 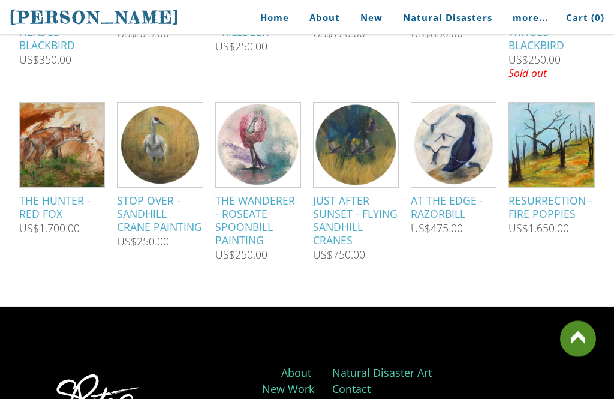 What do you see at coordinates (258, 174) in the screenshot?
I see `a: The Wanderer - Roseate Spoonbill Painting` at bounding box center [258, 174].